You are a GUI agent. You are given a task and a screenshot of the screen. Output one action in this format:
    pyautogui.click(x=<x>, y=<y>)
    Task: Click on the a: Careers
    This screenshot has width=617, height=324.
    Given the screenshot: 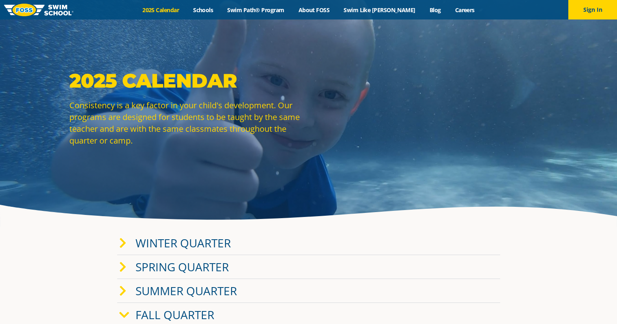 What is the action you would take?
    pyautogui.click(x=465, y=10)
    